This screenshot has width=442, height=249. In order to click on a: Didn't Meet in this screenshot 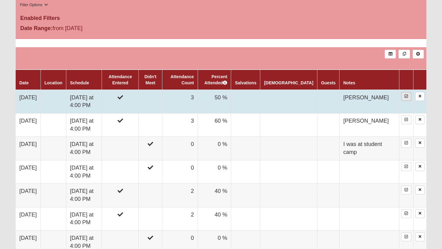, I will do `click(150, 80)`.